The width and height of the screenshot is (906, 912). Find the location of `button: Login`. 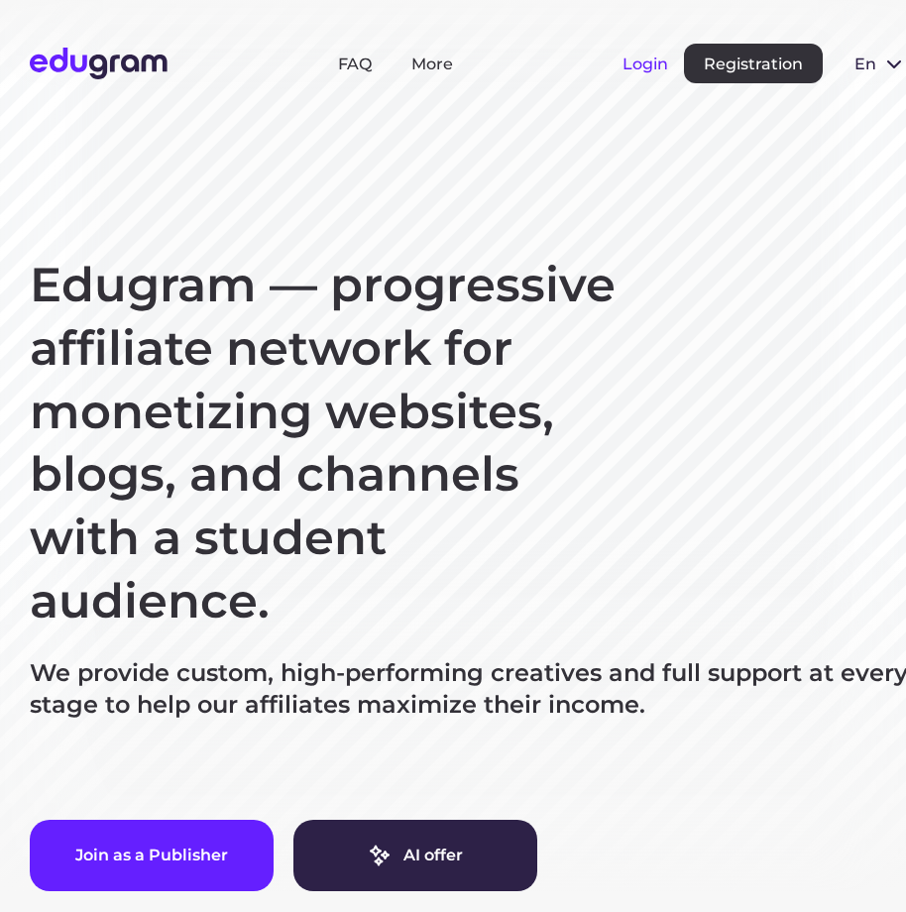

button: Login is located at coordinates (645, 63).